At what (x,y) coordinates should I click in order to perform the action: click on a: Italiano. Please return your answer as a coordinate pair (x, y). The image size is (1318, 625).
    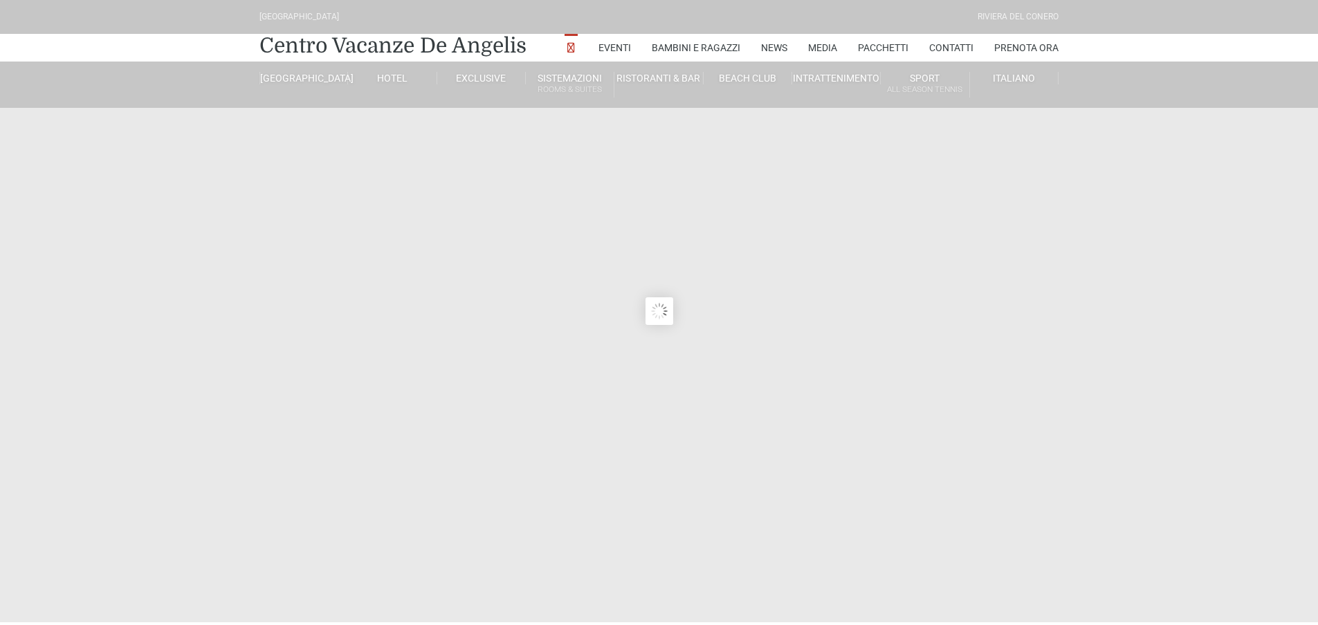
    Looking at the image, I should click on (1014, 78).